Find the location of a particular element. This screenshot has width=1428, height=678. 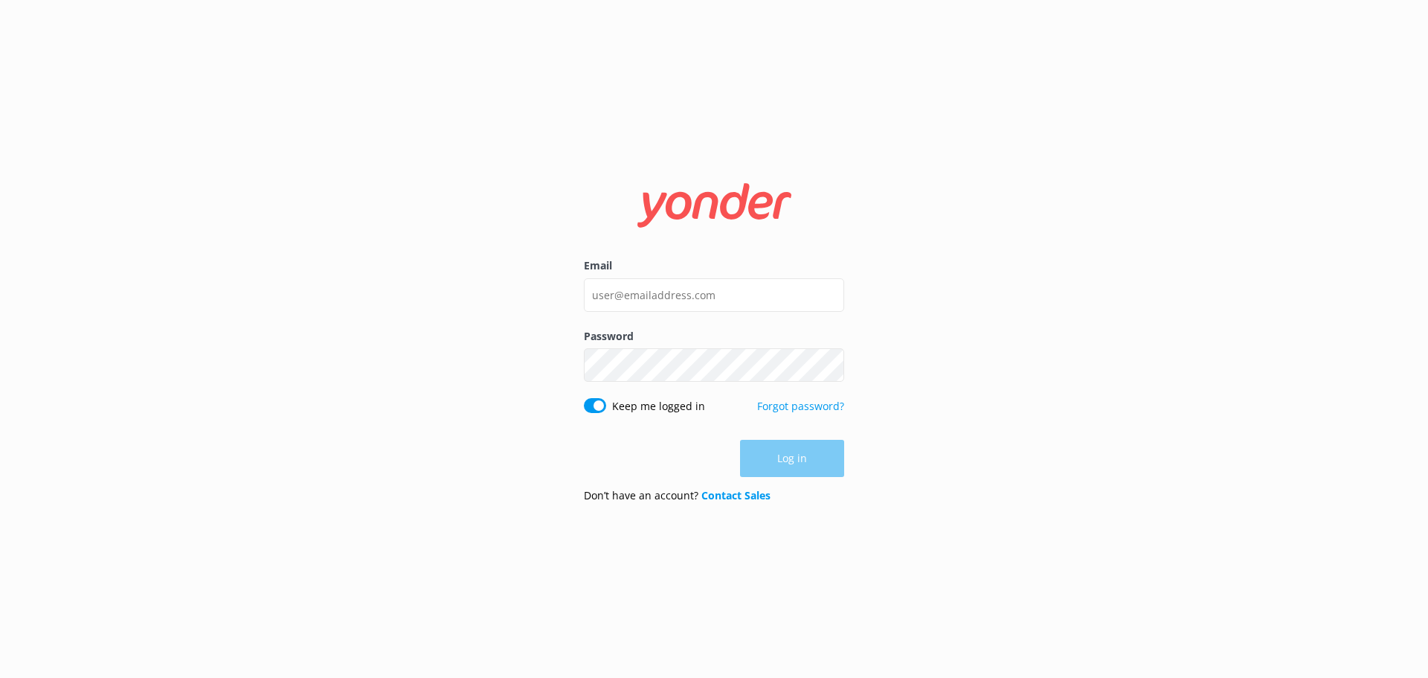

p: Don’t have an account? is located at coordinates (677, 495).